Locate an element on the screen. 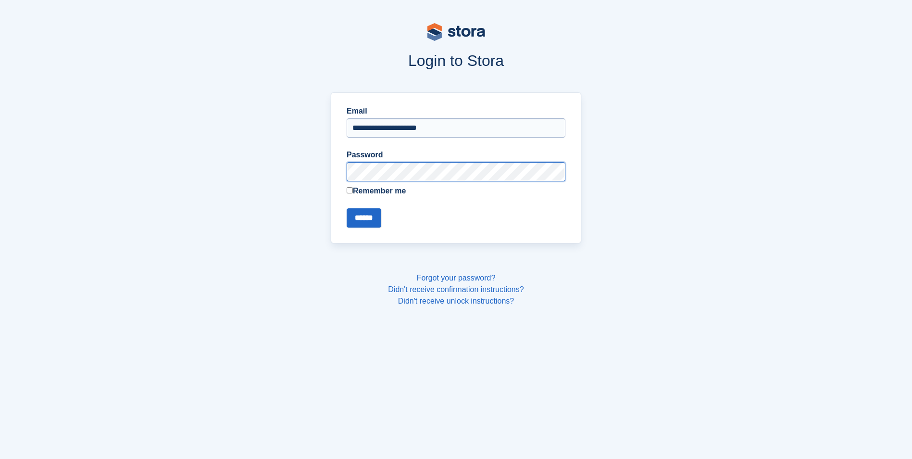 The image size is (912, 459). input: Remember me is located at coordinates (350, 190).